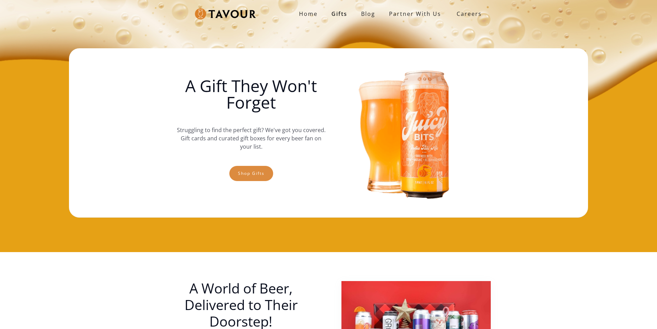 Image resolution: width=657 pixels, height=329 pixels. I want to click on a: Gifts, so click(339, 14).